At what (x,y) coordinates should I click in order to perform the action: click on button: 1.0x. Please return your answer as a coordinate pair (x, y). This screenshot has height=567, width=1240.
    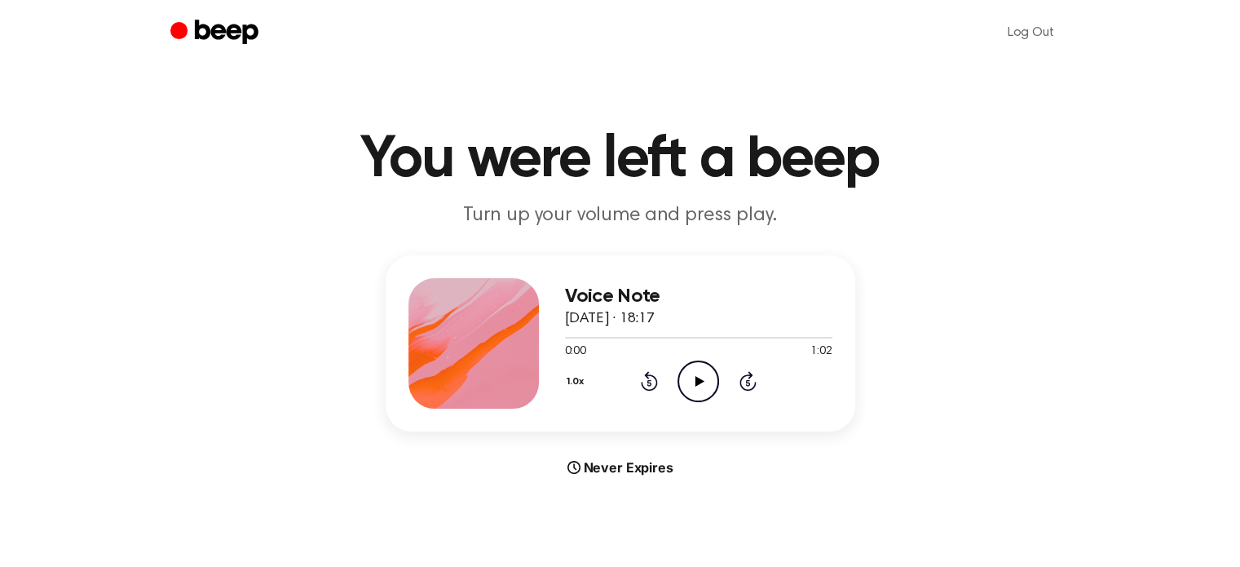
    Looking at the image, I should click on (577, 382).